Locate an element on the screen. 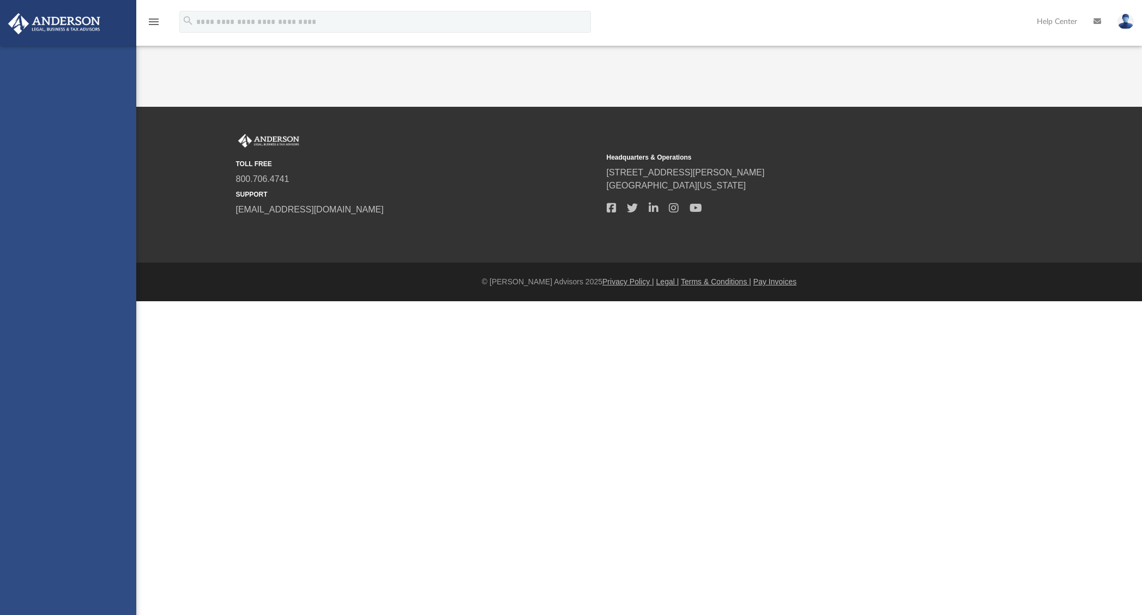 This screenshot has height=615, width=1142. i: search is located at coordinates (188, 21).